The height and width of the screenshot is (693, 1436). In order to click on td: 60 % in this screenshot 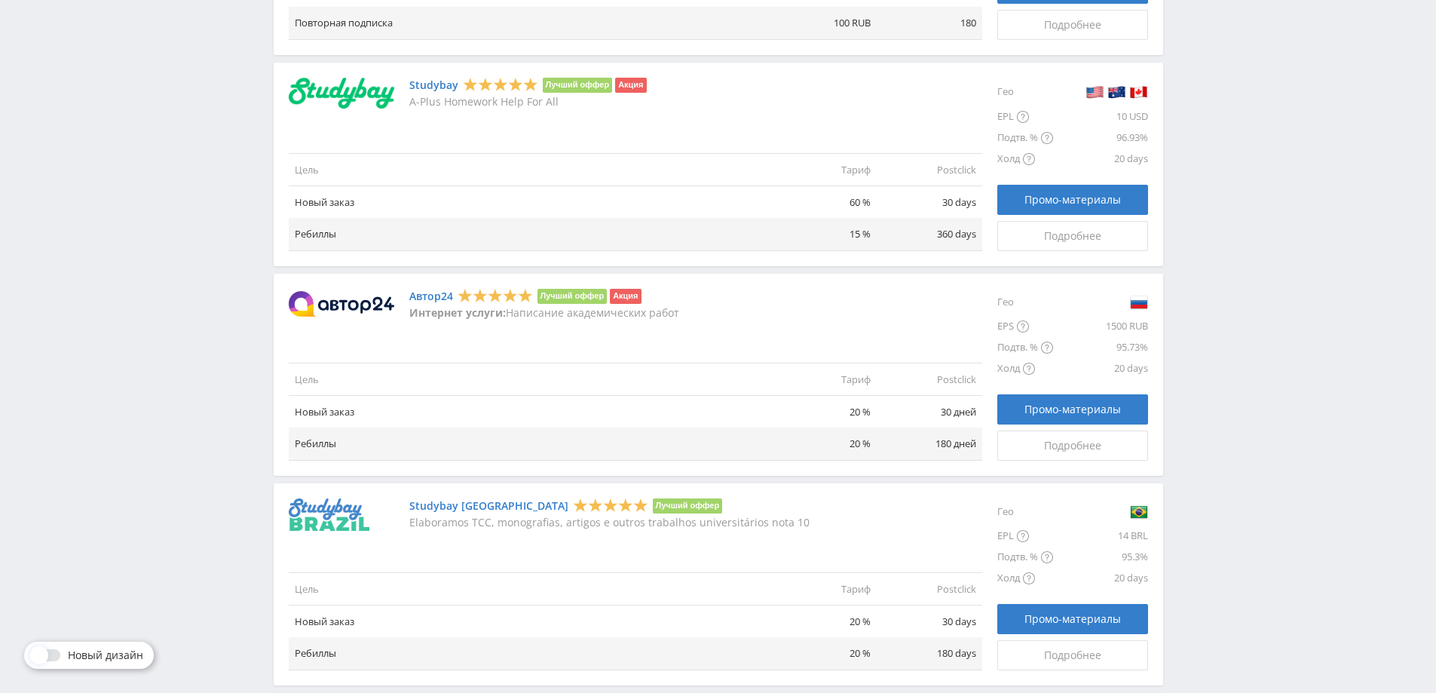, I will do `click(824, 202)`.